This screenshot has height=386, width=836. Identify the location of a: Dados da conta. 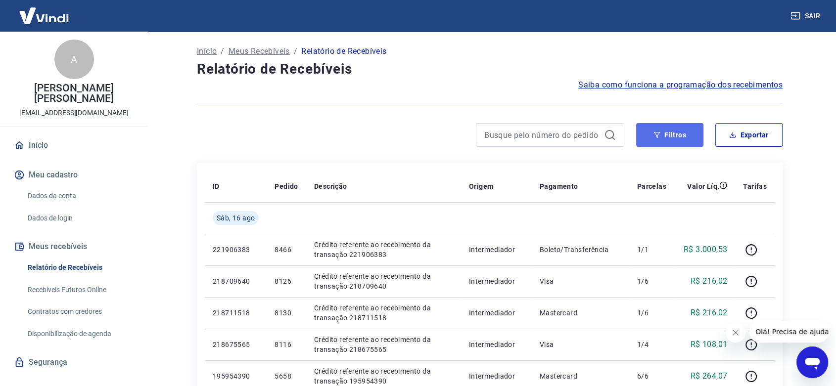
(80, 196).